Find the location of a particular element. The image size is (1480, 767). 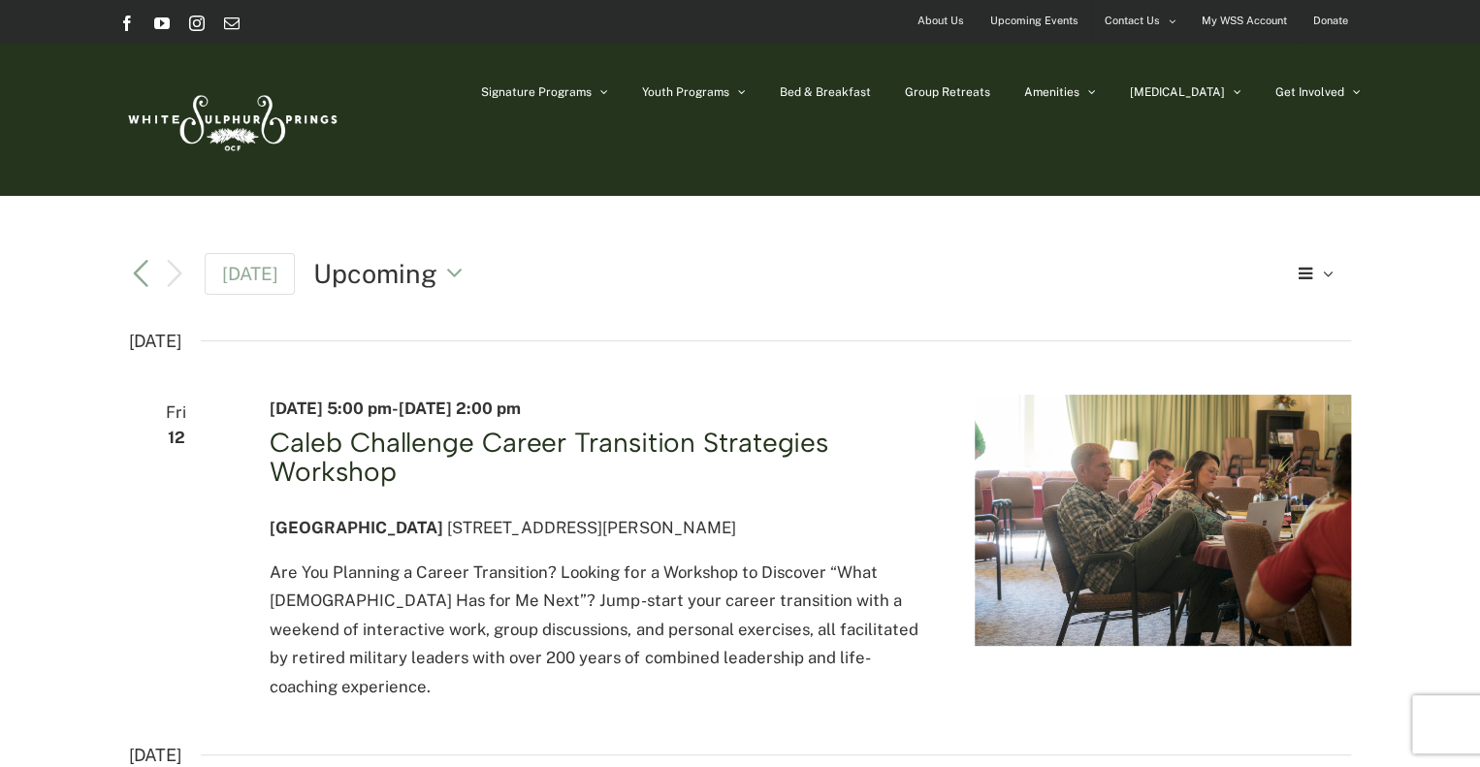

button: Next Events is located at coordinates (175, 274).